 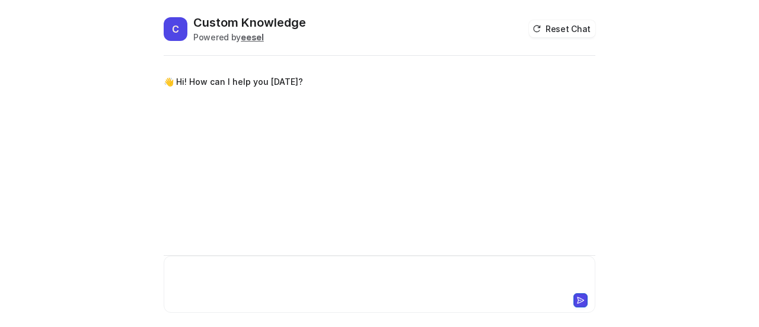 I want to click on h2: Custom Knowledge, so click(x=250, y=23).